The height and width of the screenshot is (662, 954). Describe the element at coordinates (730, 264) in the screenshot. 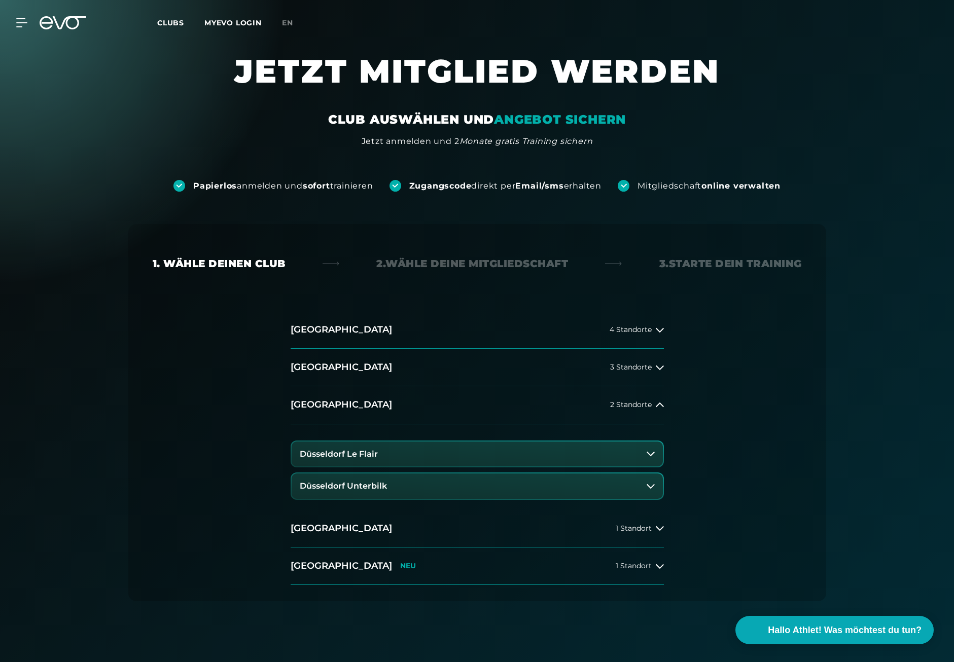

I see `div: 3. Starte dein Training` at that location.